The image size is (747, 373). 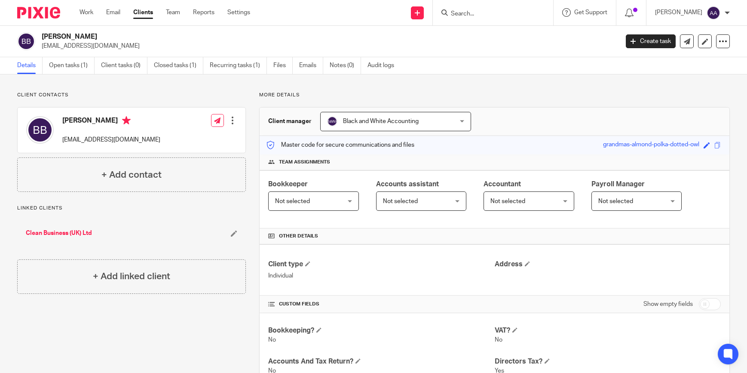 What do you see at coordinates (86, 12) in the screenshot?
I see `a: Work` at bounding box center [86, 12].